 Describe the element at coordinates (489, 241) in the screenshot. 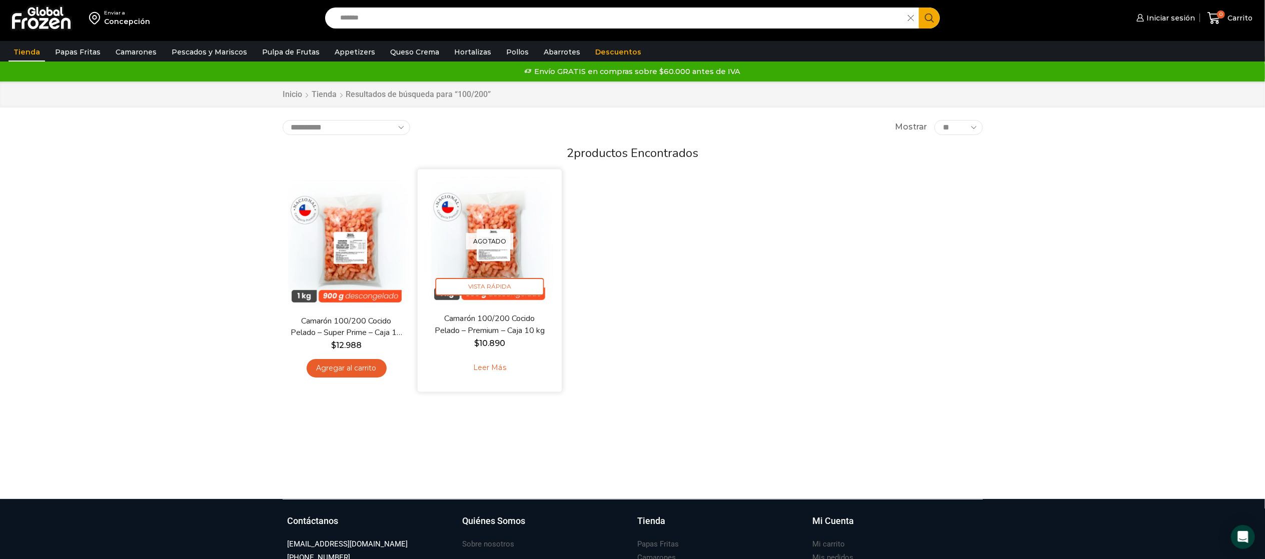

I see `p: Agotado` at that location.